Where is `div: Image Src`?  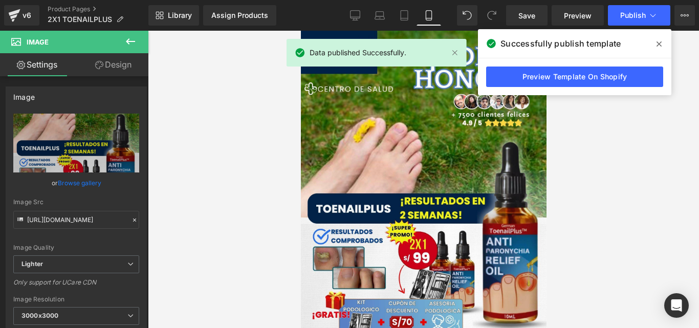 div: Image Src is located at coordinates (76, 202).